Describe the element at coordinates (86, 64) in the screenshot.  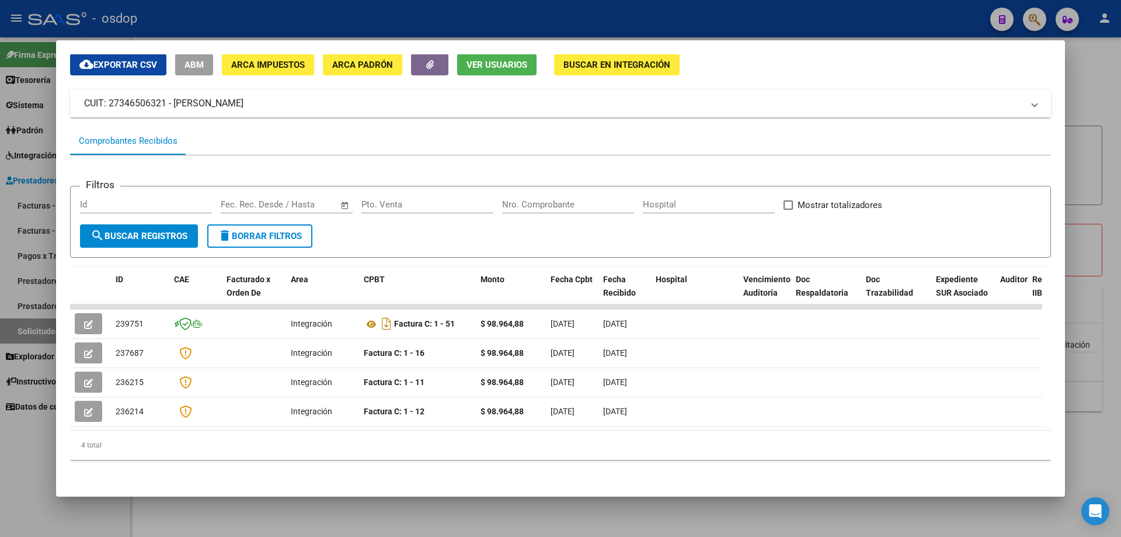
I see `mat-icon: cloud_download` at that location.